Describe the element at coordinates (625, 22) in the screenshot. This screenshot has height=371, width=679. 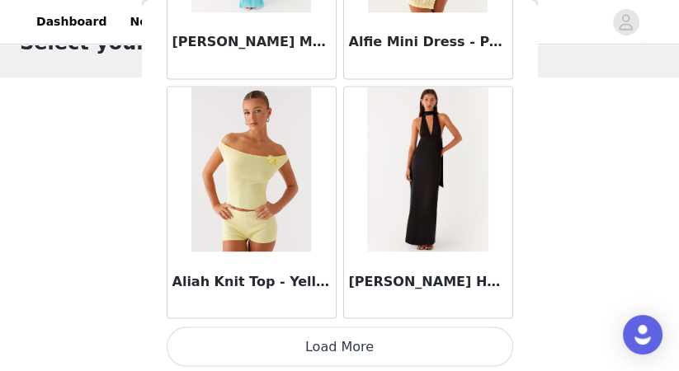
I see `div: avatar` at that location.